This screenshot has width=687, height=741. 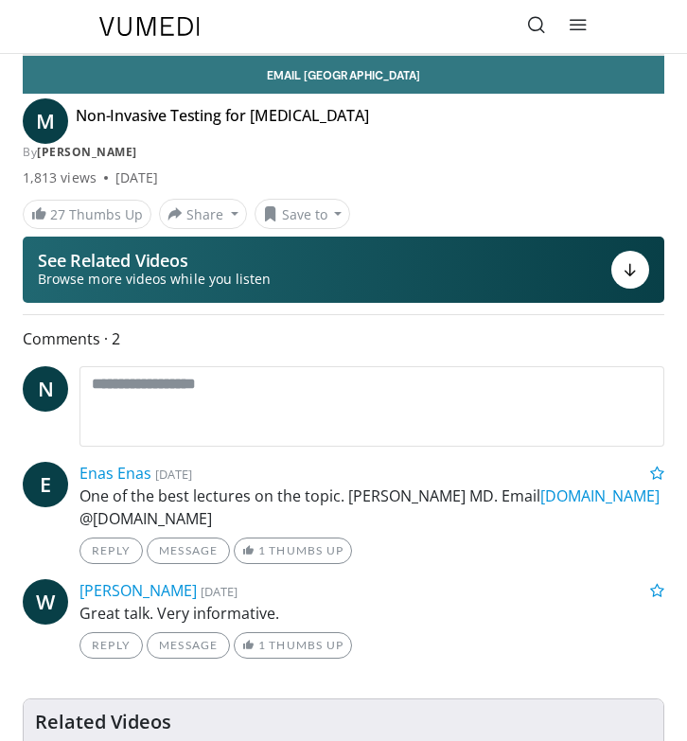 What do you see at coordinates (203, 214) in the screenshot?
I see `button: Share` at bounding box center [203, 214].